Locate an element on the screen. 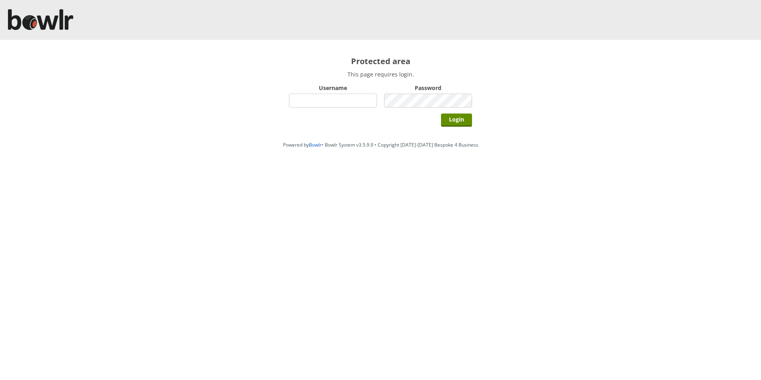  label: Password is located at coordinates (428, 88).